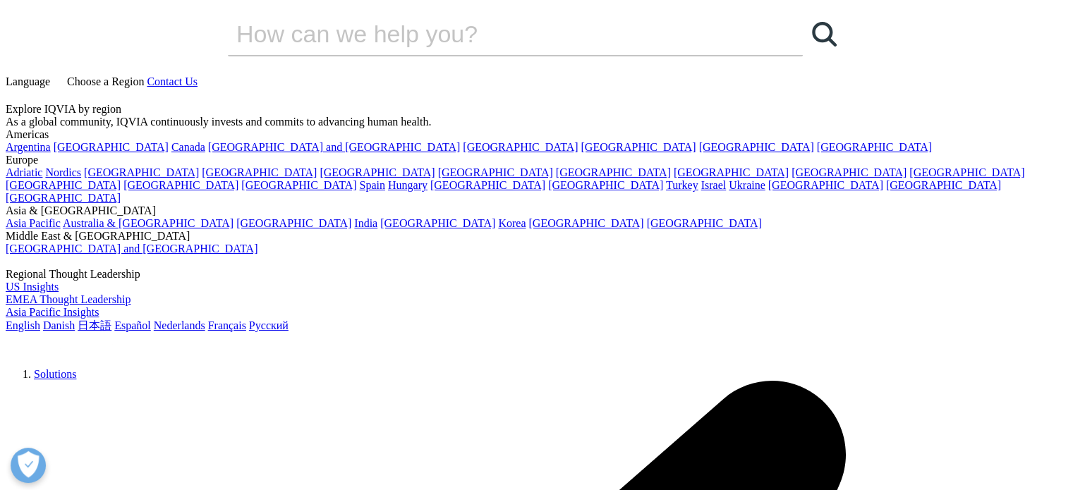 The height and width of the screenshot is (490, 1073). I want to click on a: Asia Pacific, so click(33, 223).